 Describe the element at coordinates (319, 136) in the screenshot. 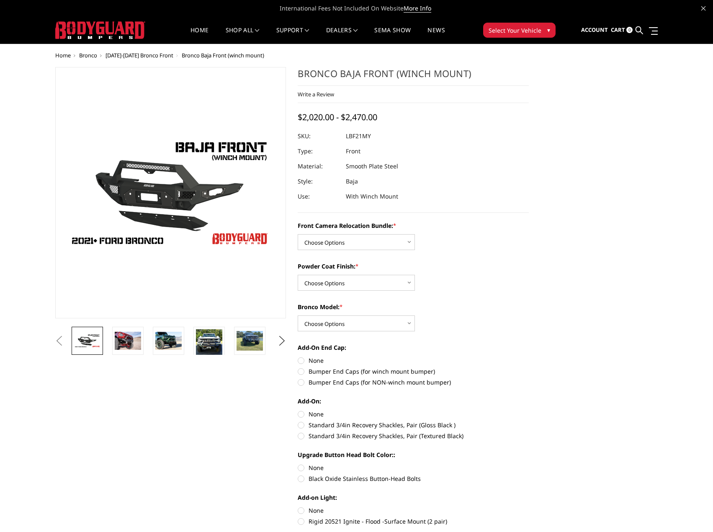

I see `dt: SKU:` at that location.